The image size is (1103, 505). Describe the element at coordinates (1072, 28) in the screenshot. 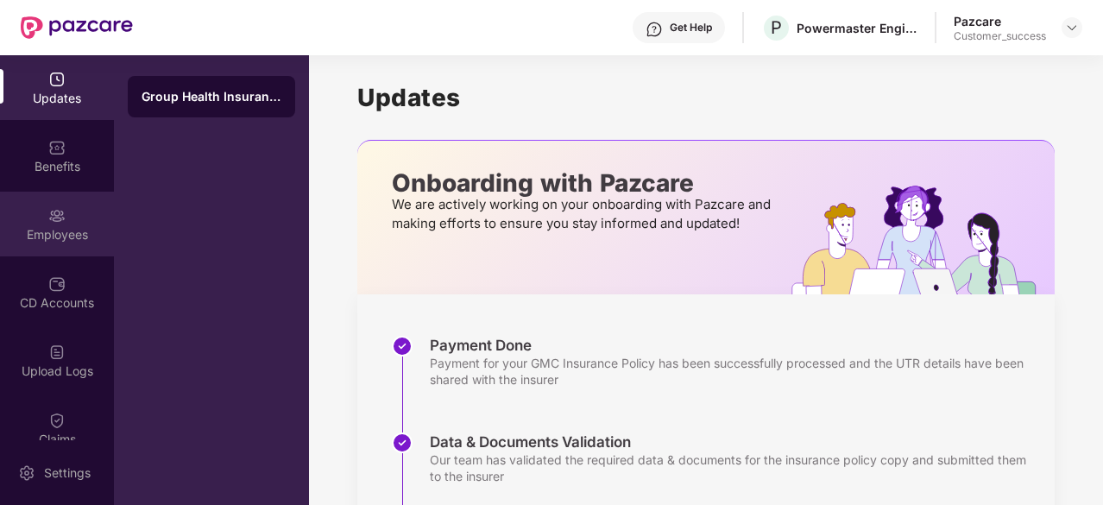

I see `img: svg+xml;base64,PHN2ZyBpZD0iRHJvcGRvd24tMzJ4MzIiIHhtbG5zPSJodHRwOi8vd3d3LnczLm9yZy8yMDAwL3N2ZyIgd2...` at that location.